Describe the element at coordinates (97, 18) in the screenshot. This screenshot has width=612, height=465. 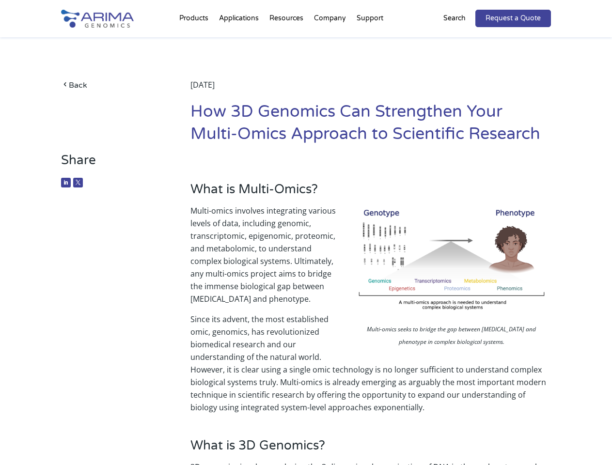
I see `img: Arima-Genomics-logo` at that location.